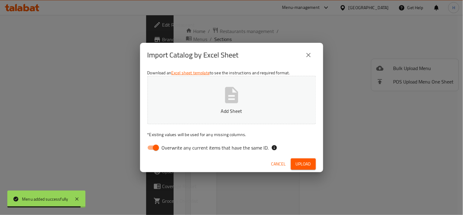  Describe the element at coordinates (215, 148) in the screenshot. I see `span: Overwrite any current items that have the same ID.` at that location.